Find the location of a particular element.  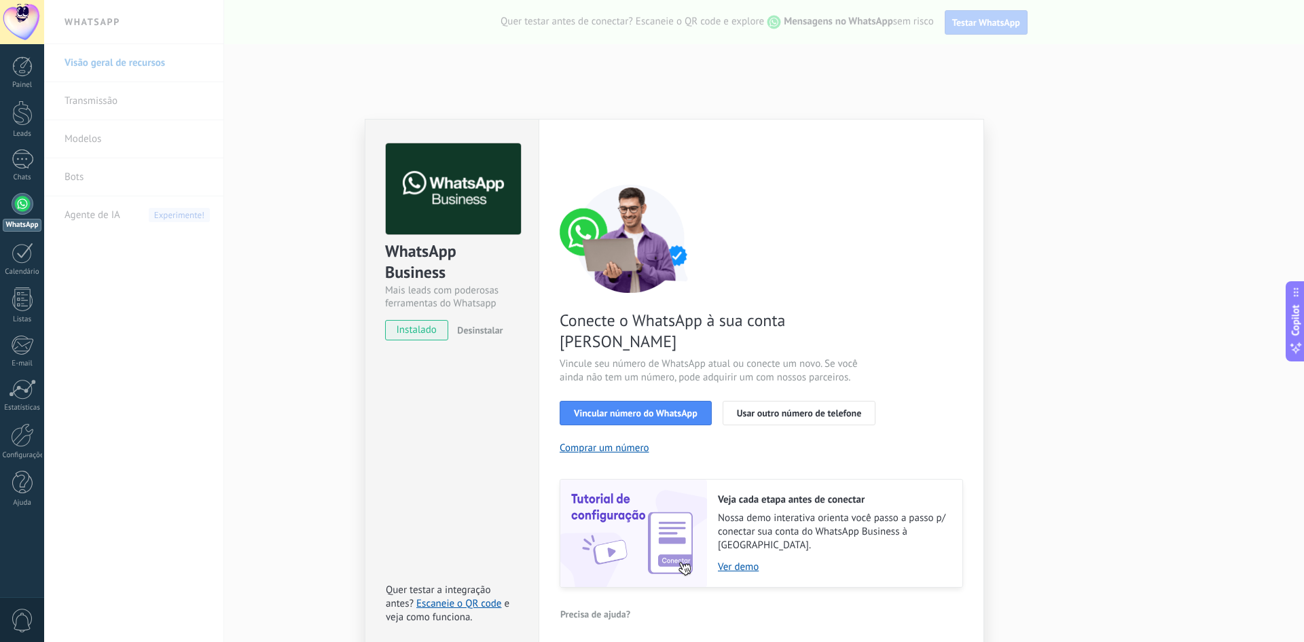

div: Listas is located at coordinates (22, 319).